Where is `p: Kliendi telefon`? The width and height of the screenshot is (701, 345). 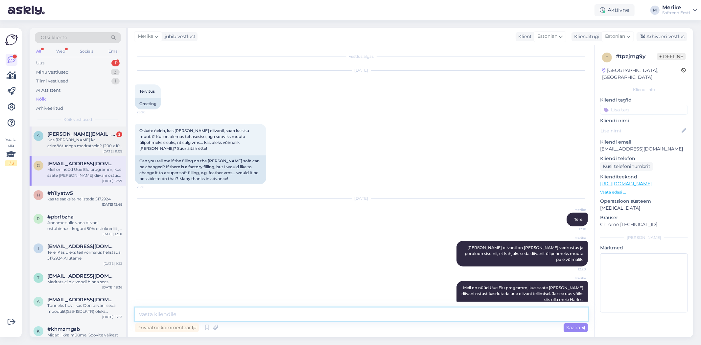 p: Kliendi telefon is located at coordinates (644, 158).